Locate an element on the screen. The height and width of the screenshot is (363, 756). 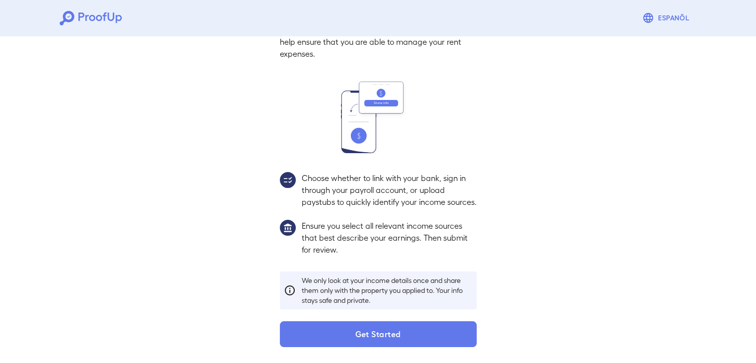
p: In this step, you'll share your income sources with us to help ensure that you are able to manage... is located at coordinates (378, 42).